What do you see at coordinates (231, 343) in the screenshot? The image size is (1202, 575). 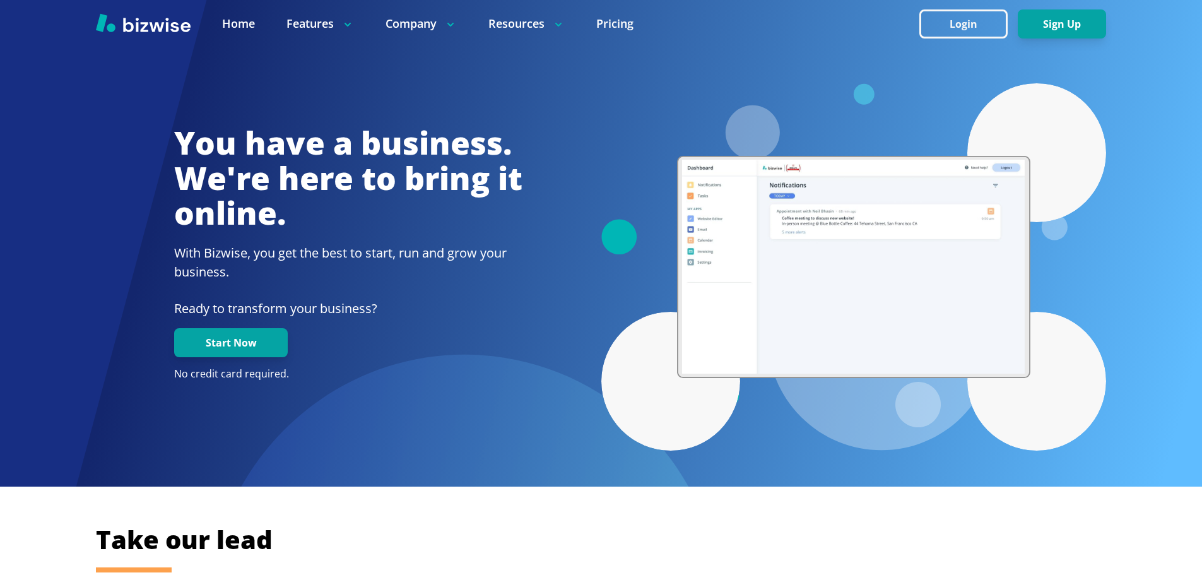 I see `a: Start Now` at bounding box center [231, 343].